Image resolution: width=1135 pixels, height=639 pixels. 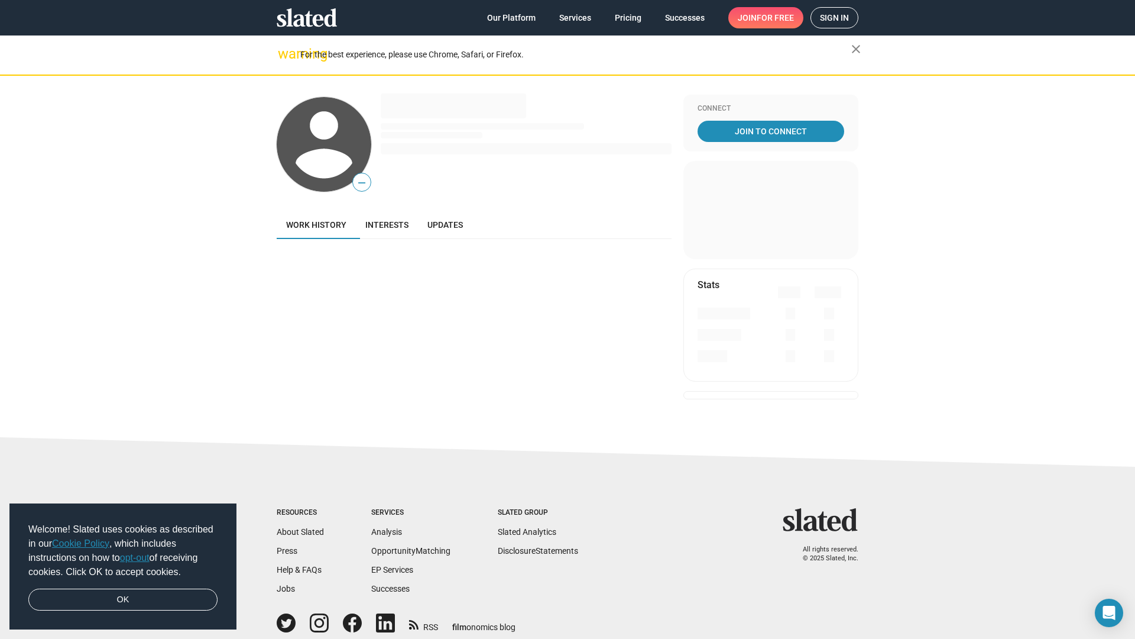 I want to click on a: Sign in, so click(x=834, y=18).